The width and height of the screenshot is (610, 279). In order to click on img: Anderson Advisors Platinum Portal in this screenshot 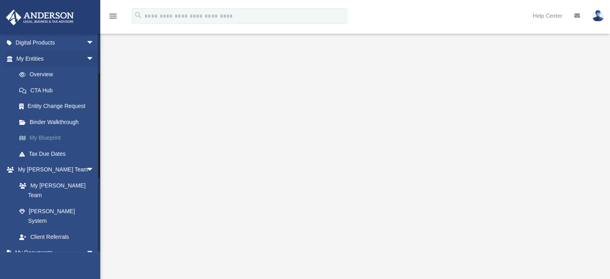, I will do `click(40, 17)`.